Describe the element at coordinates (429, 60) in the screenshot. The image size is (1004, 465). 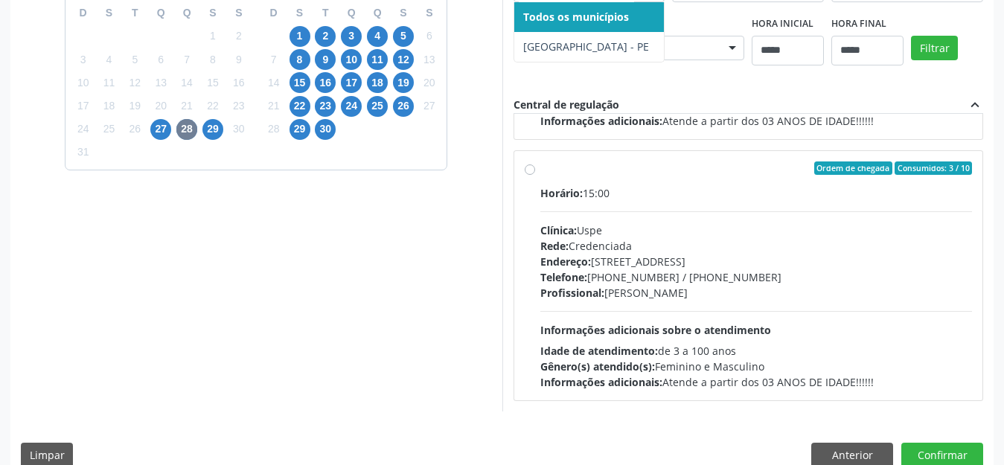
I see `span: sábado, 13 de setembro de 2025` at that location.